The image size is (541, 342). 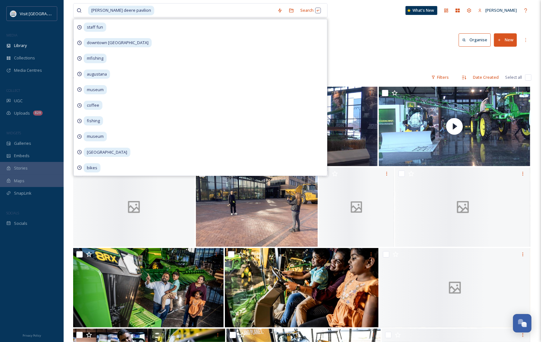 What do you see at coordinates (18, 101) in the screenshot?
I see `span: UGC` at bounding box center [18, 101].